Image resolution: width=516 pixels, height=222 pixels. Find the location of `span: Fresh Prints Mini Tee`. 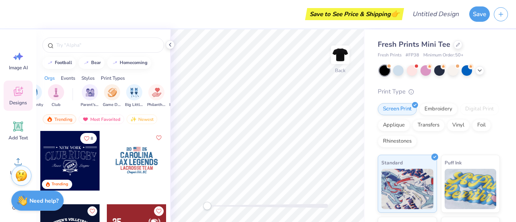

span: Fresh Prints Mini Tee is located at coordinates (414, 44).